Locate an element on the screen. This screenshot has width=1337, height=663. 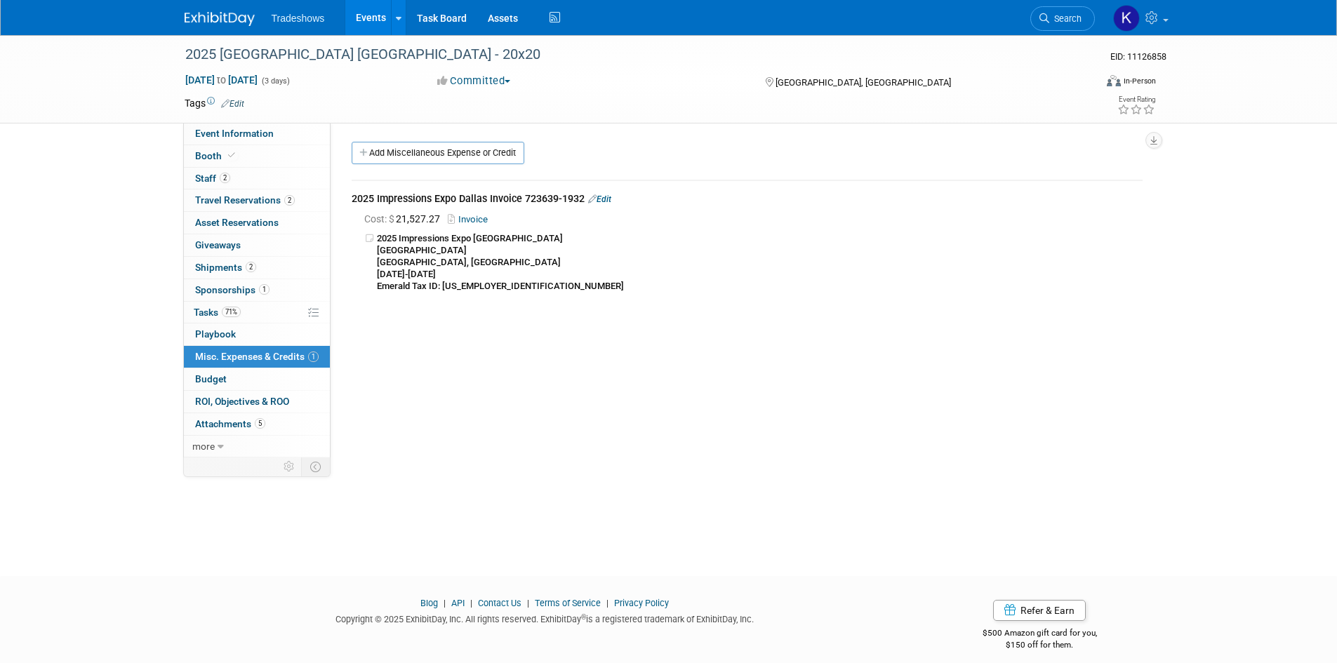
a: Shipments2 is located at coordinates (257, 267).